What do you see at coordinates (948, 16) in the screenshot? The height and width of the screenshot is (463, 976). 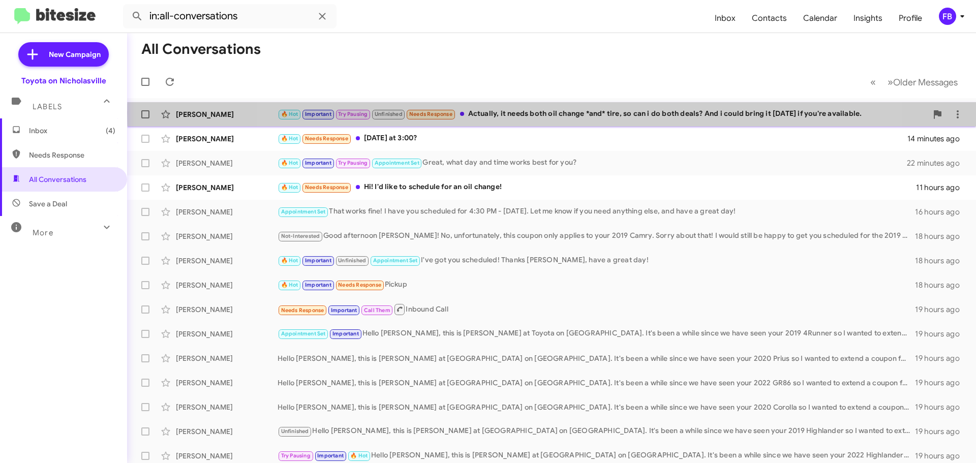 I see `div: FB` at bounding box center [948, 16].